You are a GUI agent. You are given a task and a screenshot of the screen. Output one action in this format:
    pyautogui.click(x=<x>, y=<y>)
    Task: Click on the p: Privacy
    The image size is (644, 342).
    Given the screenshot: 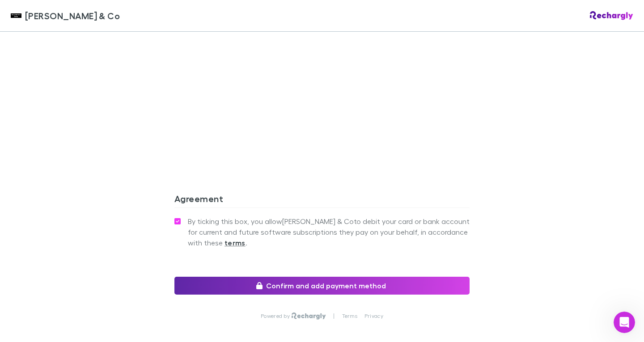 What is the action you would take?
    pyautogui.click(x=374, y=316)
    